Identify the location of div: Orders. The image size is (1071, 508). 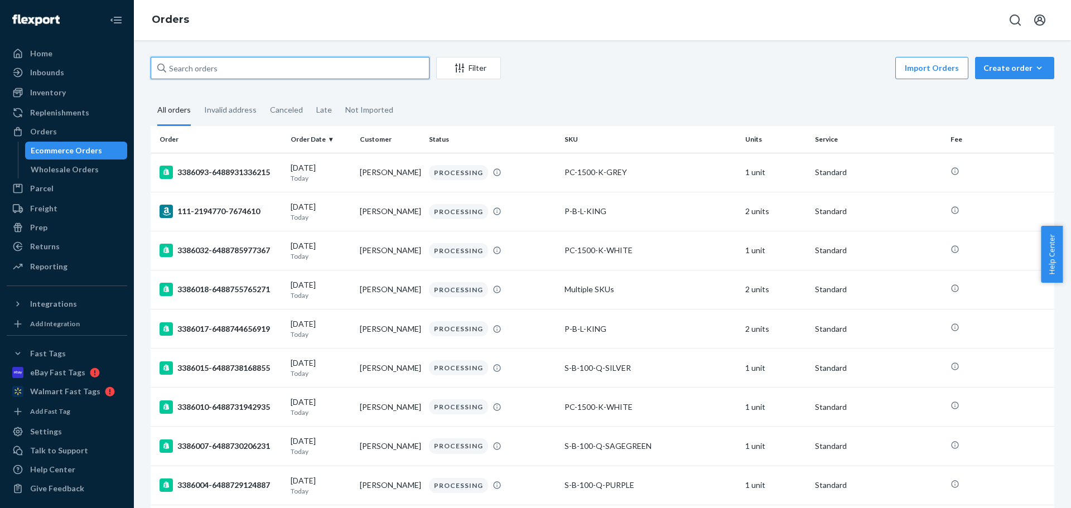
(44, 132).